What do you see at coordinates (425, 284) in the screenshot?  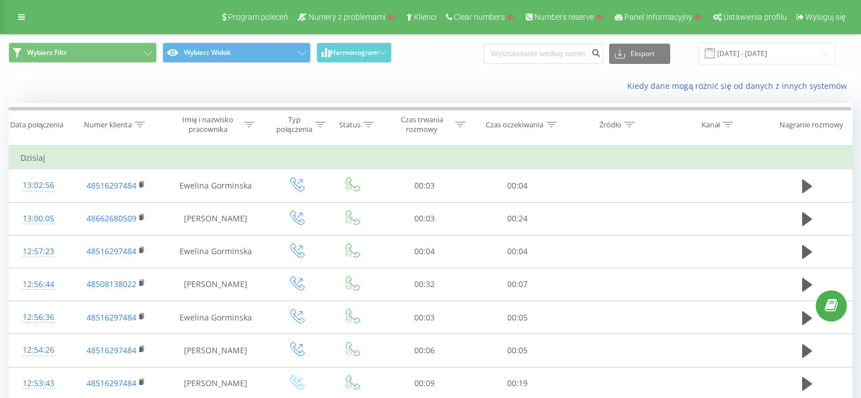 I see `td: 00:32` at bounding box center [425, 284].